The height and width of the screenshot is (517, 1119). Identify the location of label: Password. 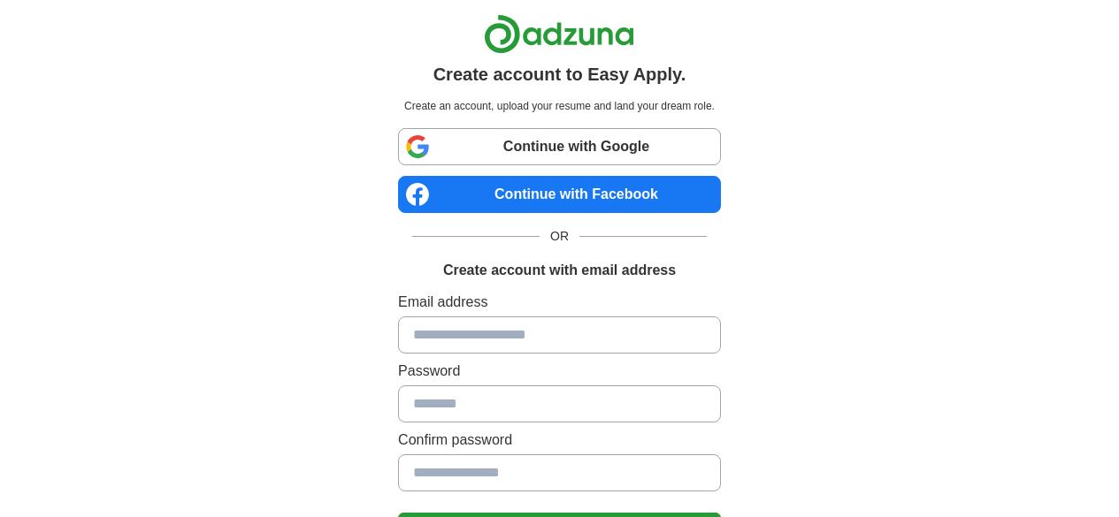
(559, 372).